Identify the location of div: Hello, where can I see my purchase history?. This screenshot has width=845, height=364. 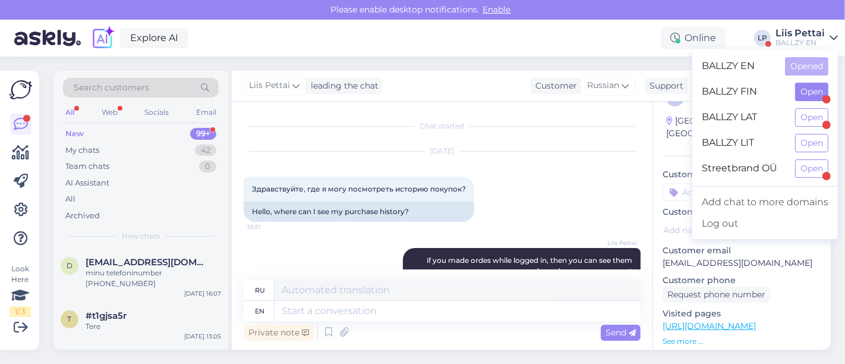
(359, 212).